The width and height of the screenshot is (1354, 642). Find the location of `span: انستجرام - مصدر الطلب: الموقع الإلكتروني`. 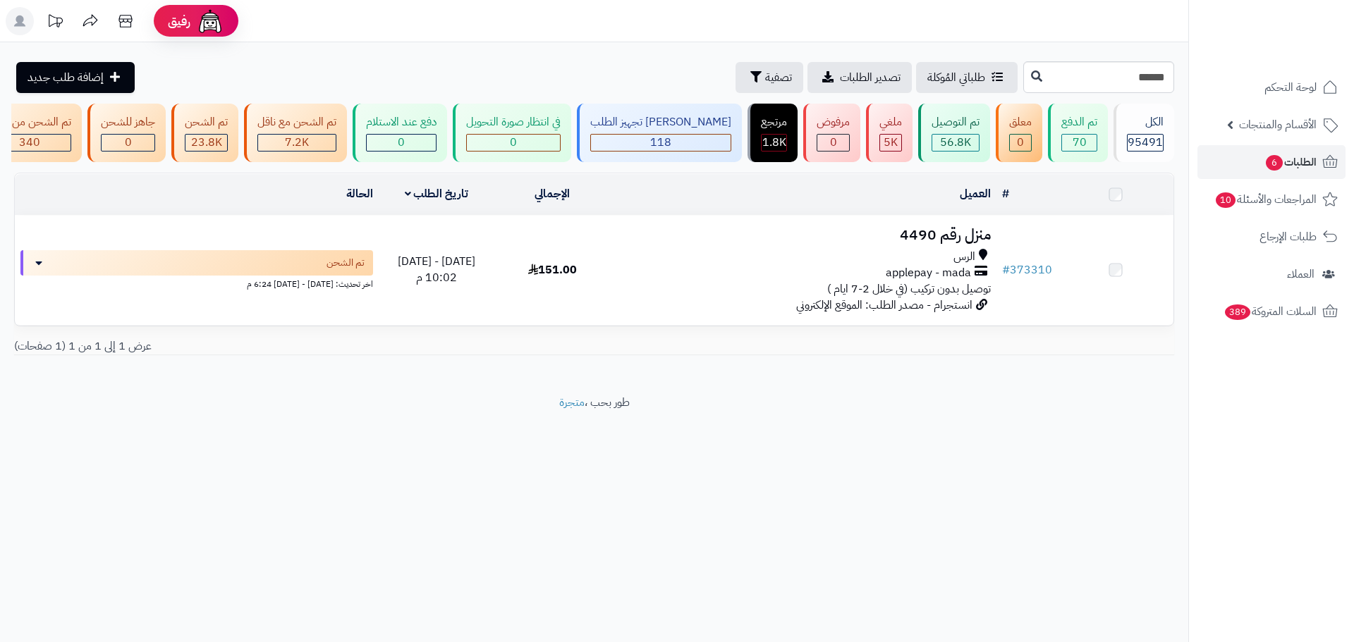

span: انستجرام - مصدر الطلب: الموقع الإلكتروني is located at coordinates (884, 305).